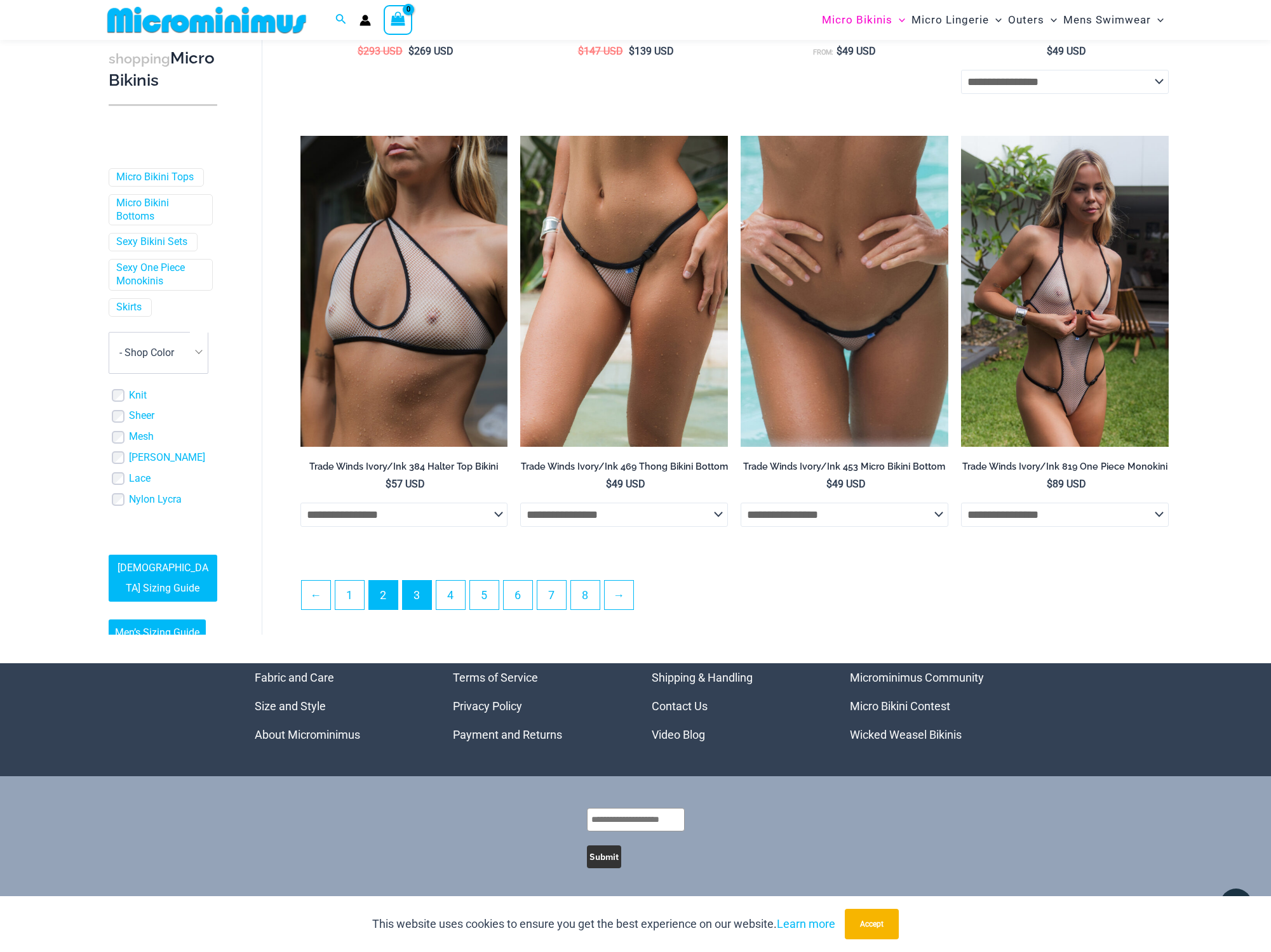  I want to click on h2: Trade Winds Ivory/Ink 384 Halter Top Bikini, so click(404, 467).